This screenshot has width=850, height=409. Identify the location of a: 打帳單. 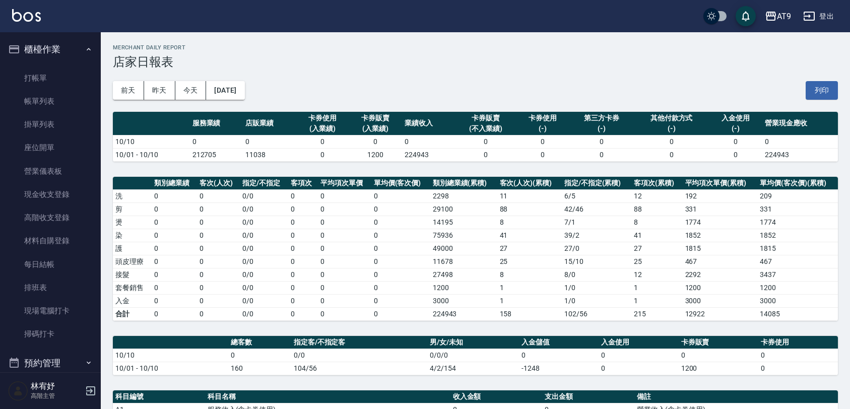
(50, 78).